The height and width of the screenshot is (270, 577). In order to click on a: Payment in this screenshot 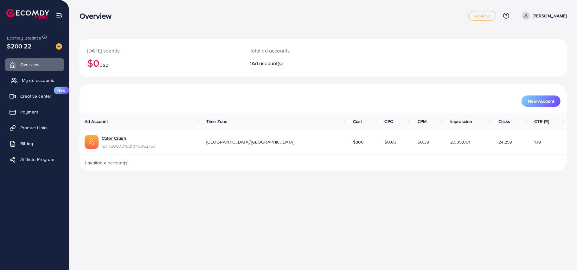, I will do `click(35, 112)`.